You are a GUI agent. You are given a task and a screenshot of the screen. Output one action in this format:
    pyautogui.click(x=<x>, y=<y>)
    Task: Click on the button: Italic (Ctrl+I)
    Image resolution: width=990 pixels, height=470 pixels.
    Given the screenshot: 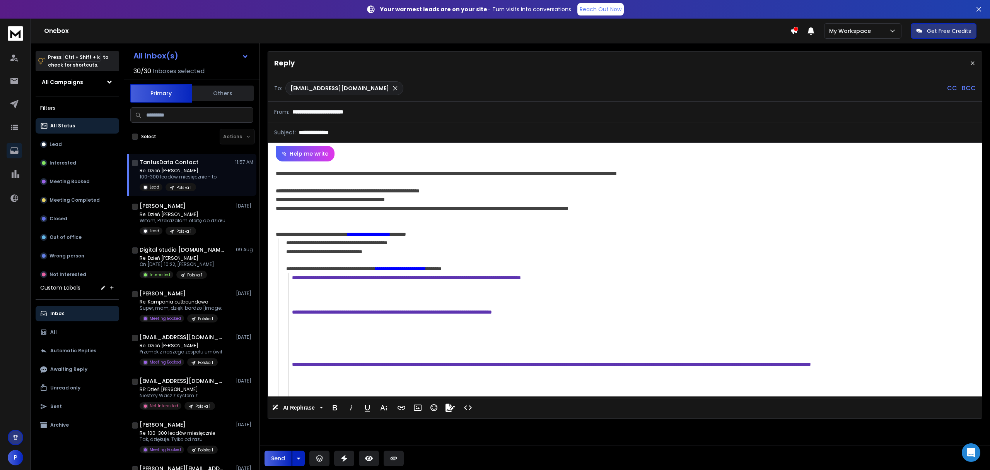 What is the action you would take?
    pyautogui.click(x=351, y=407)
    